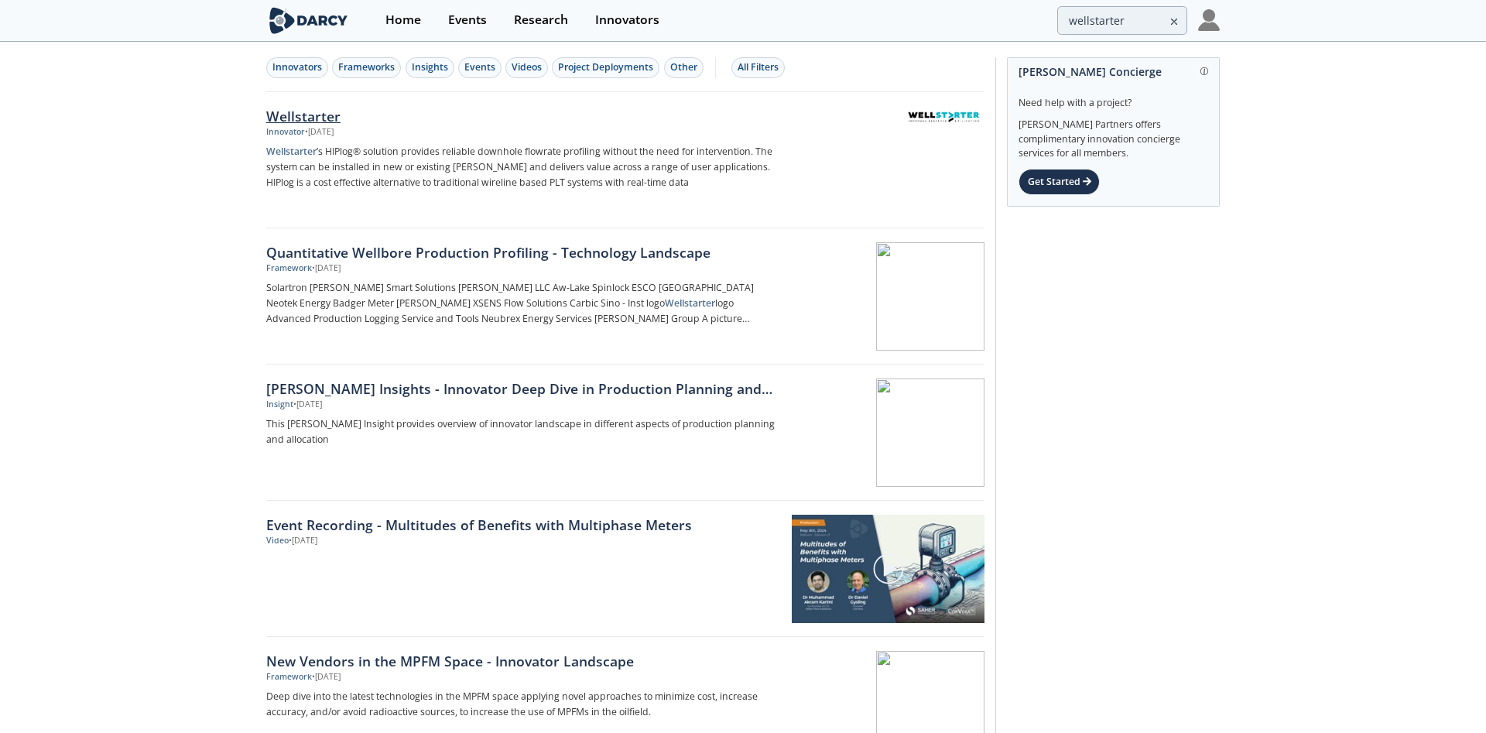 This screenshot has width=1486, height=733. Describe the element at coordinates (758, 67) in the screenshot. I see `button: All Filters` at that location.